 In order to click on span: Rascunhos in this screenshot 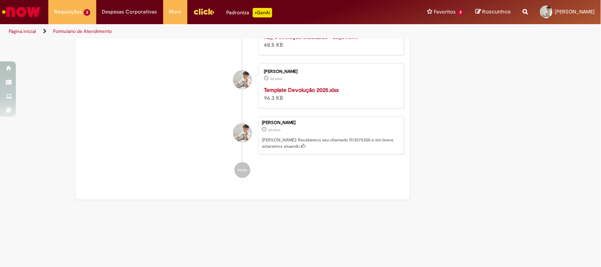, I will do `click(497, 11)`.